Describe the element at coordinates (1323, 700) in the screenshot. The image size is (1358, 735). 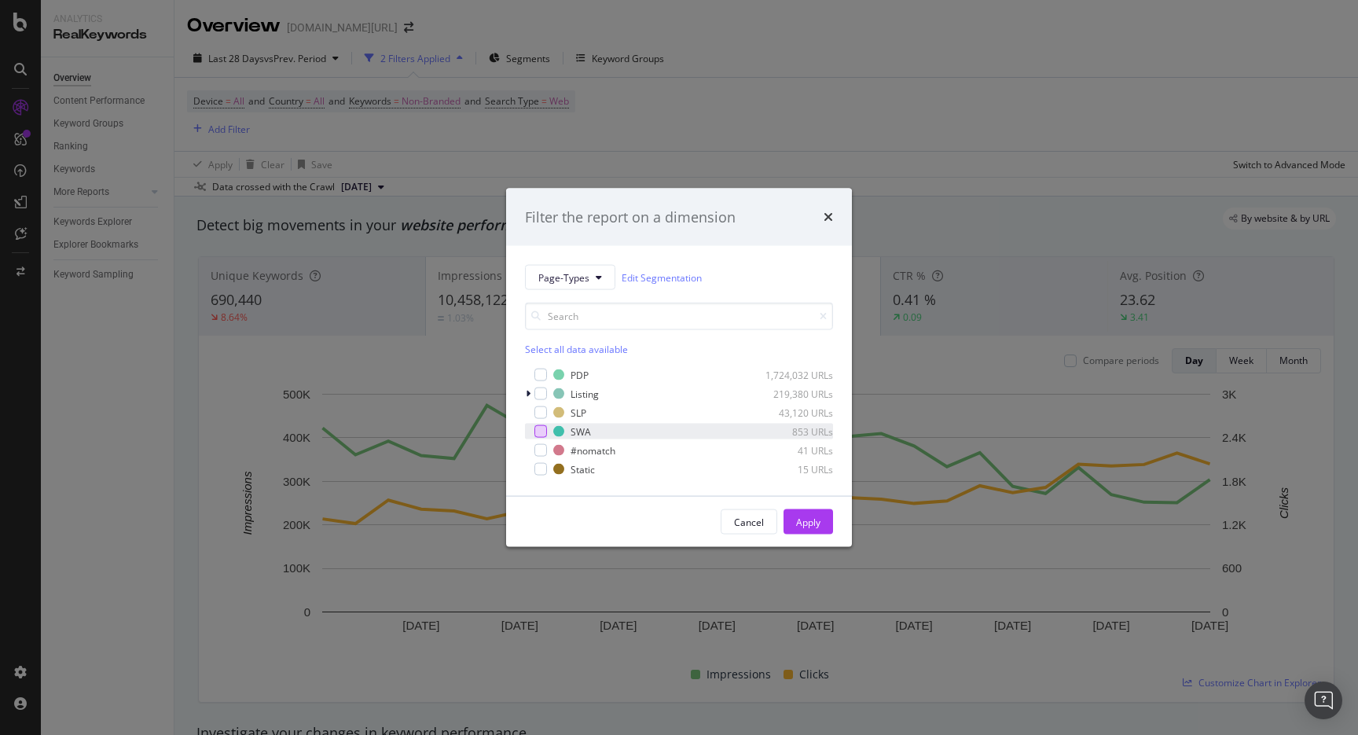
I see `div: Open Intercom Messenger` at that location.